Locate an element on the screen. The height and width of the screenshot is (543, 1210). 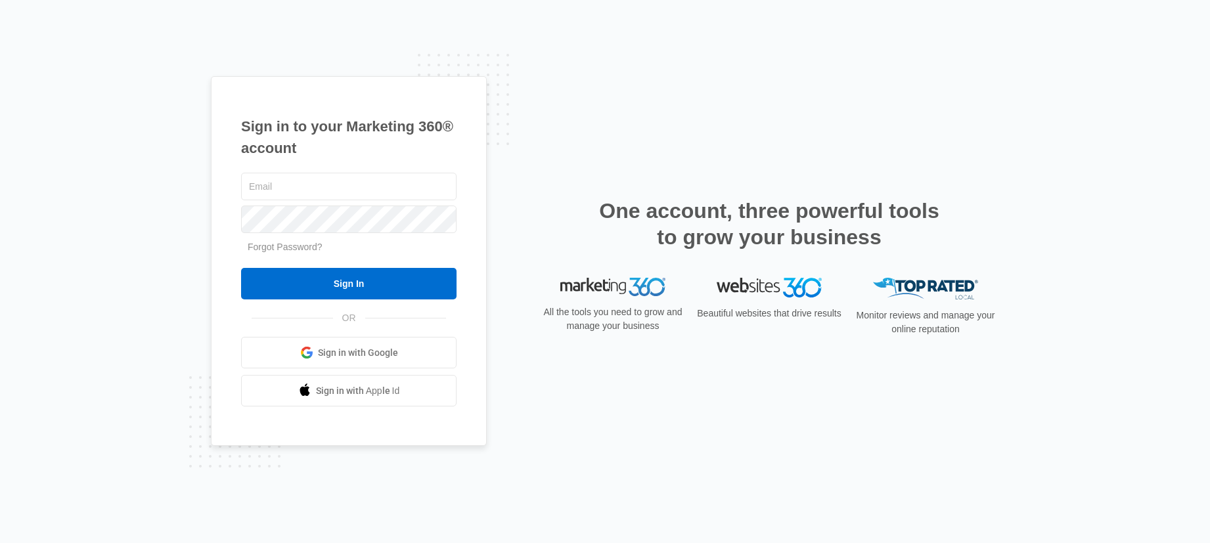
p: All the tools you need to grow and manage your business is located at coordinates (613, 319).